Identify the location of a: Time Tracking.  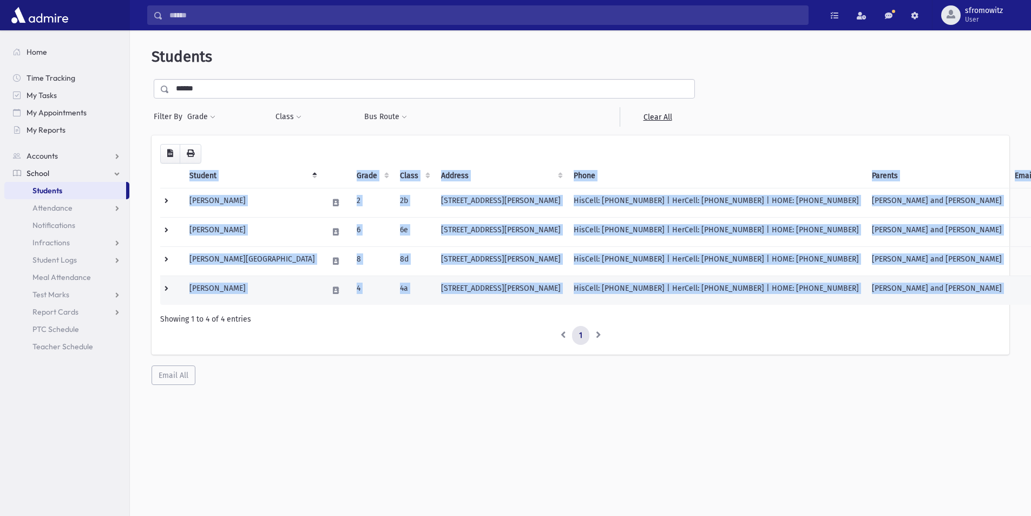
(67, 78).